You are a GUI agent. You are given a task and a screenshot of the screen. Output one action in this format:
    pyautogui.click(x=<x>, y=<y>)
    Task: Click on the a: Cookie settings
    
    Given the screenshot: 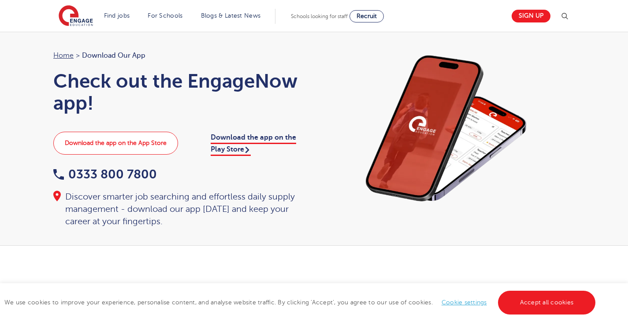 What is the action you would take?
    pyautogui.click(x=464, y=302)
    